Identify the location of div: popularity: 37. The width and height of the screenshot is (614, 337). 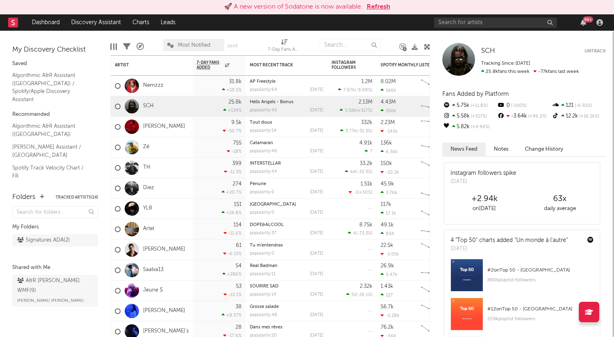
(263, 233).